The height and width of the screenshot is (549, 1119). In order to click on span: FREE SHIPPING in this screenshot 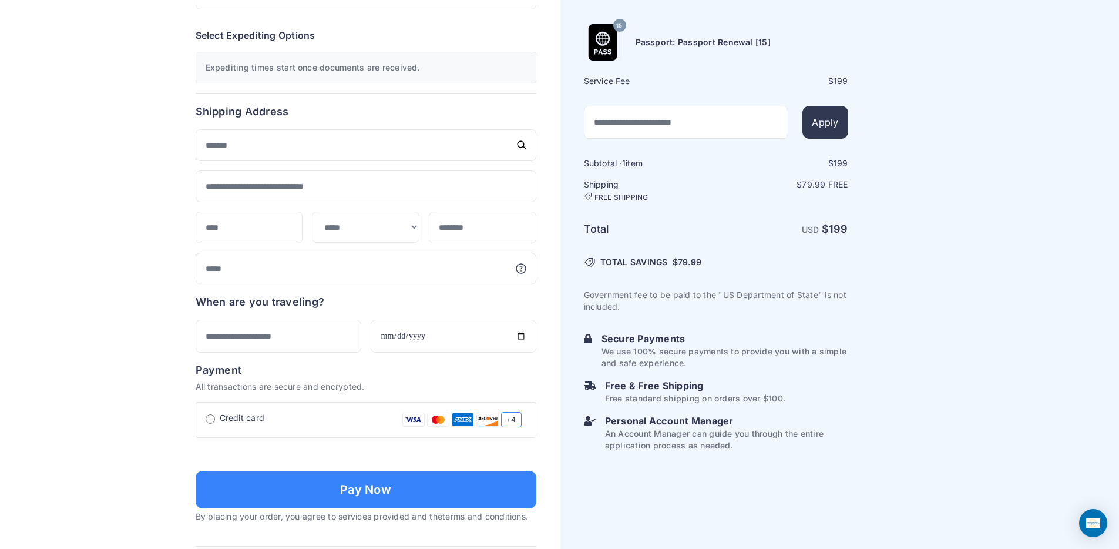, I will do `click(621, 197)`.